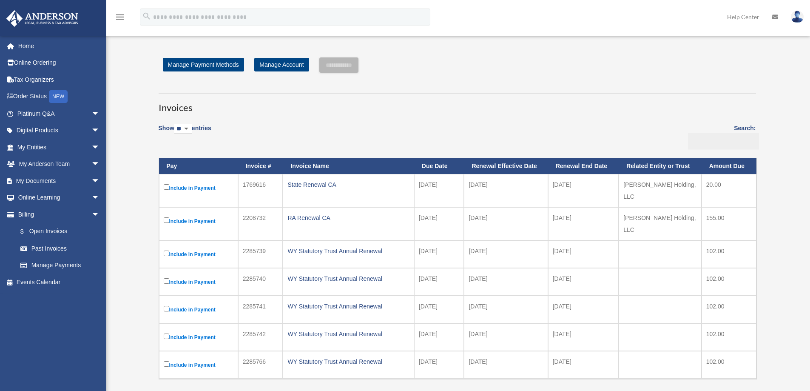  Describe the element at coordinates (147, 16) in the screenshot. I see `i: search` at that location.